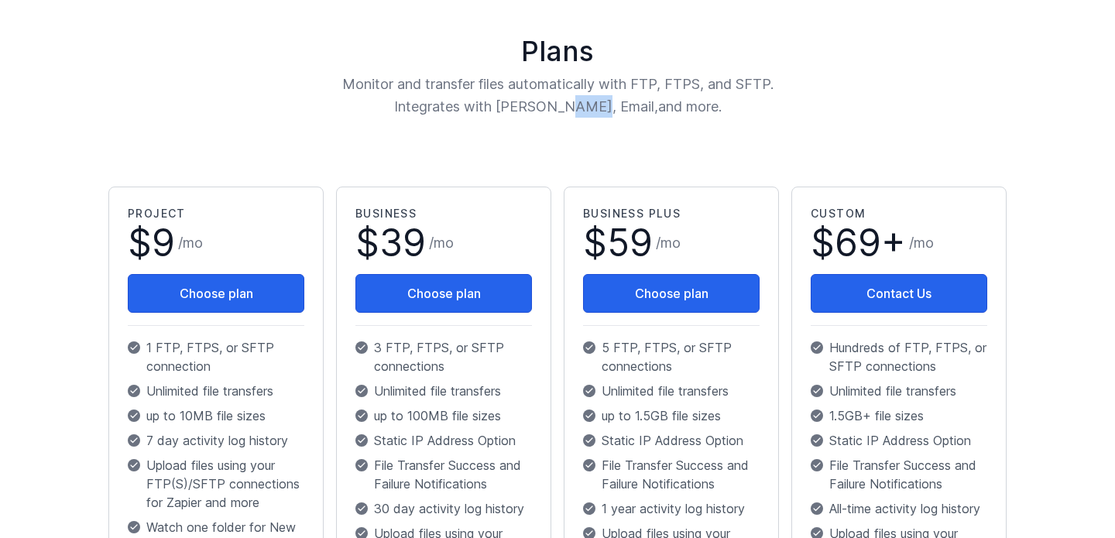 This screenshot has width=1115, height=538. Describe the element at coordinates (216, 484) in the screenshot. I see `p: Upload files using your FTP(S)/SFTP connections for Zapier and more` at that location.